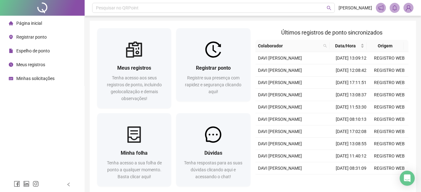  I want to click on a: Registrar pontoRegistre sua presença com rapidez e segurança clicando aqui!, so click(213, 65).